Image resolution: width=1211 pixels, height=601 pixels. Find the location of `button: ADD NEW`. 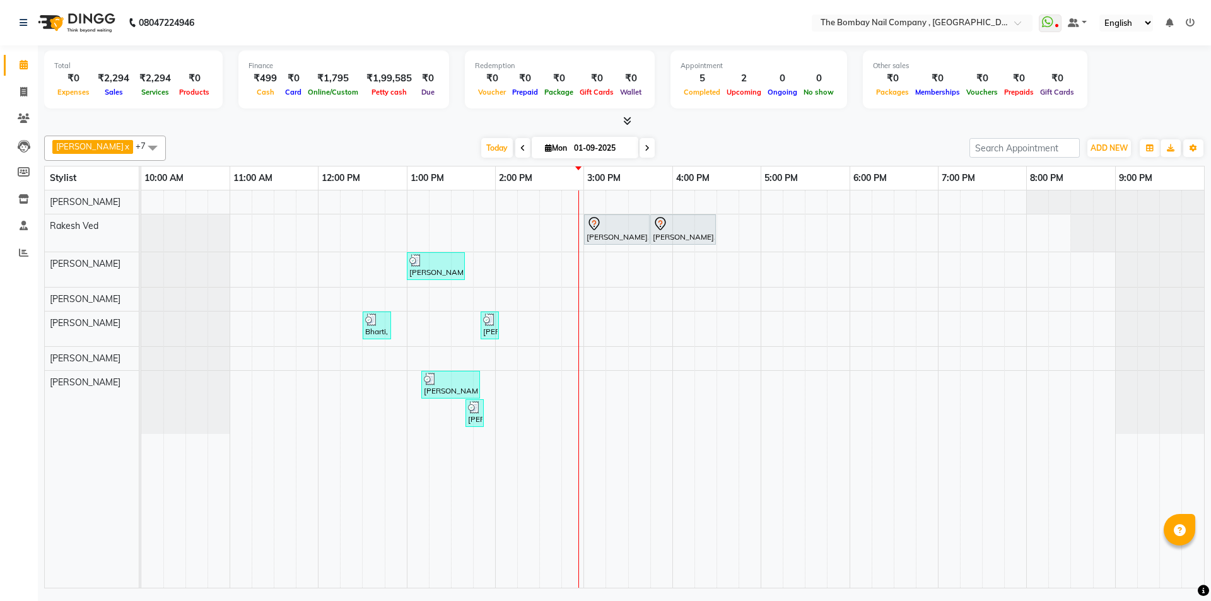

button: ADD NEW is located at coordinates (1109, 148).